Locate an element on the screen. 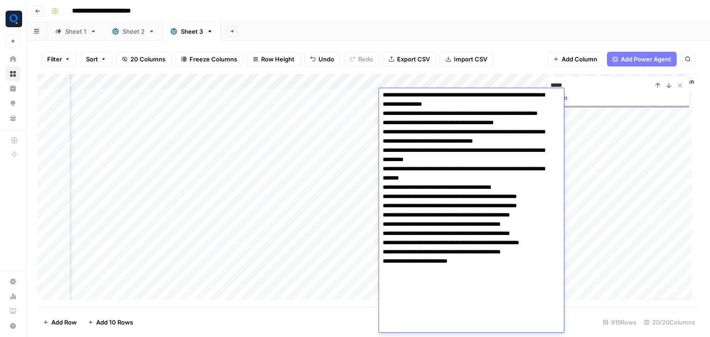 The width and height of the screenshot is (710, 337). span: Sort is located at coordinates (92, 59).